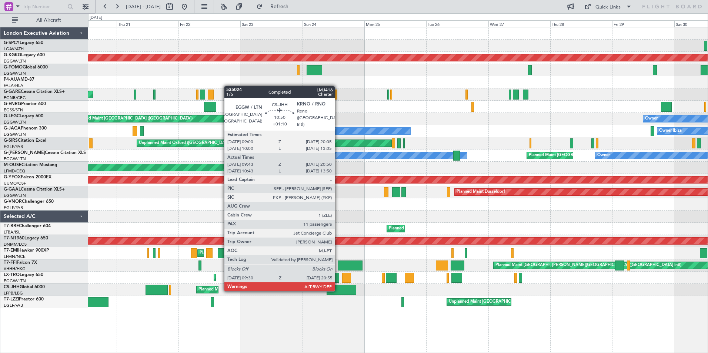 The width and height of the screenshot is (708, 353). I want to click on a: T7-FFIFalcon 7X, so click(20, 263).